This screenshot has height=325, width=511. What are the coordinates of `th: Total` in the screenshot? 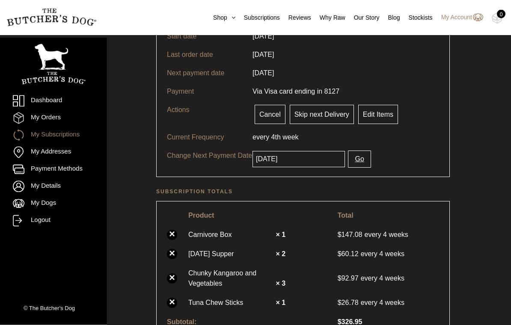 It's located at (388, 216).